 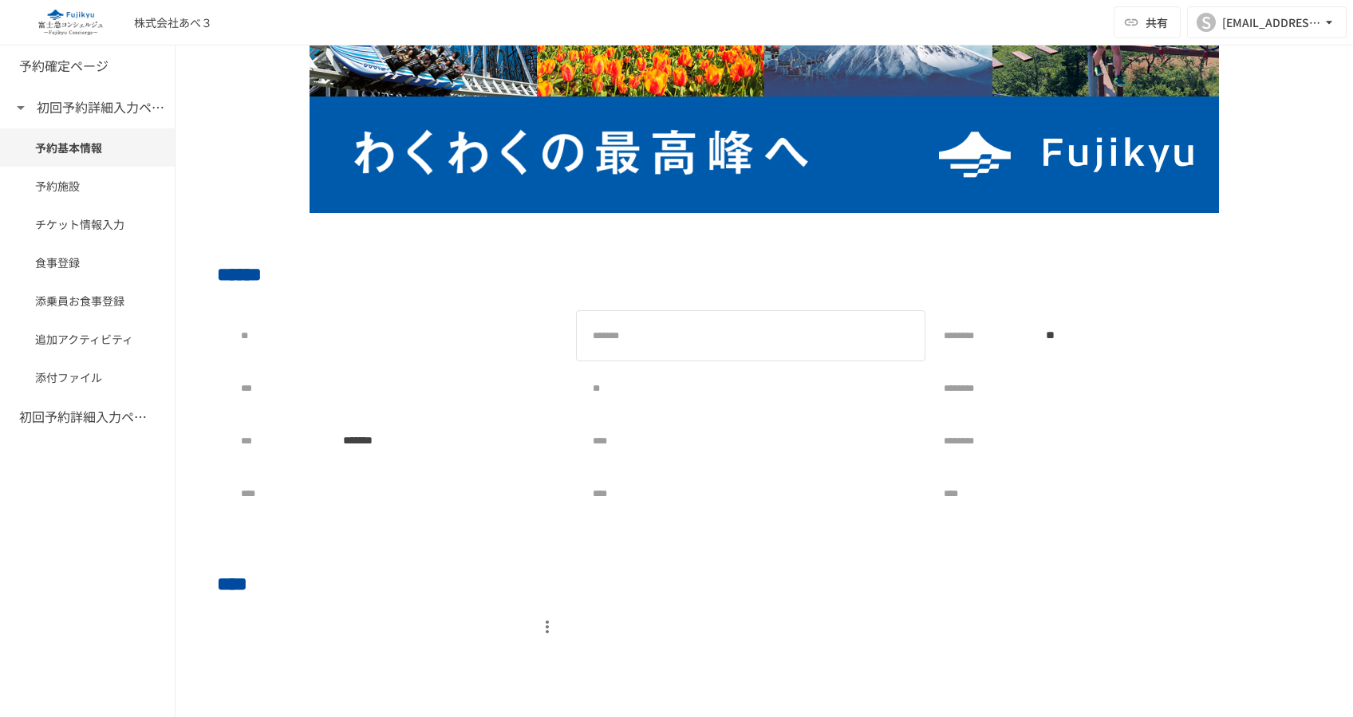 I want to click on span: 添乗員お食事登録, so click(x=87, y=301).